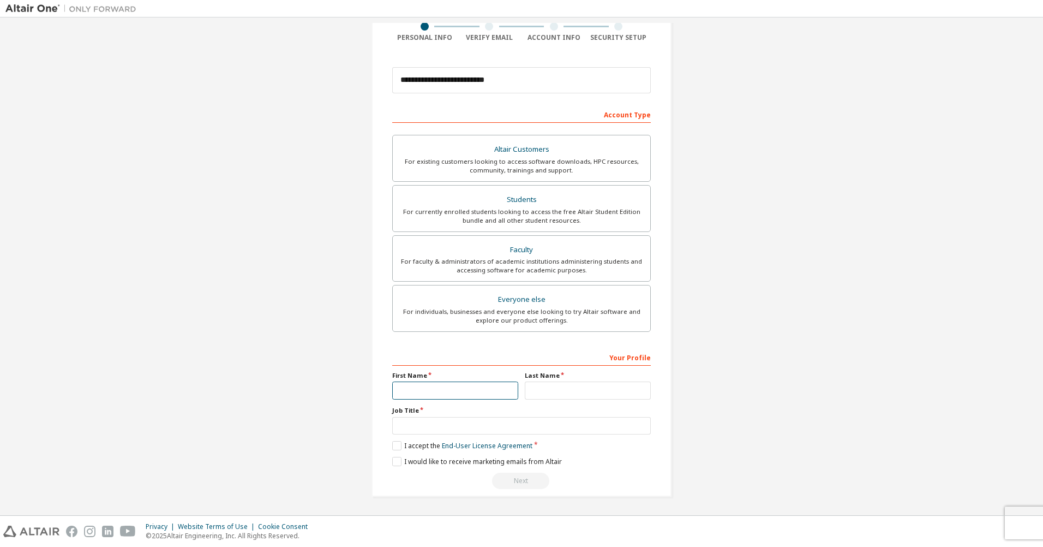 Image resolution: width=1043 pixels, height=547 pixels. Describe the element at coordinates (522, 250) in the screenshot. I see `div: Faculty` at that location.